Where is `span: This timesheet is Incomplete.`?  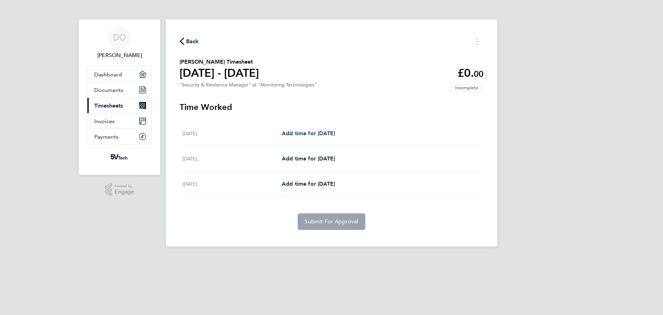
span: This timesheet is Incomplete. is located at coordinates (467, 87).